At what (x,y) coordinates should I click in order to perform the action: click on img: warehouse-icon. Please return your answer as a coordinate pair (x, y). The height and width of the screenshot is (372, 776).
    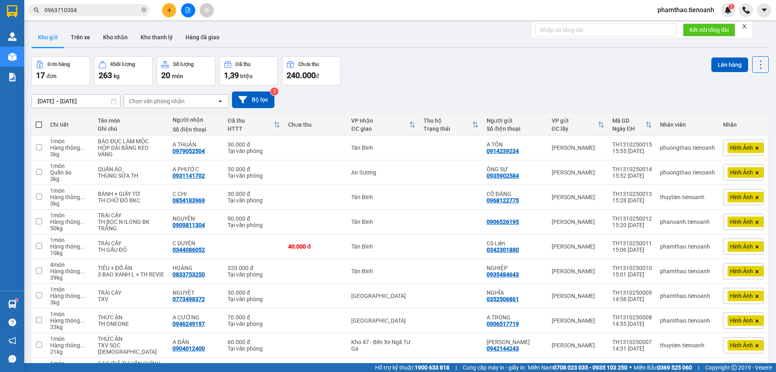
    Looking at the image, I should click on (12, 57).